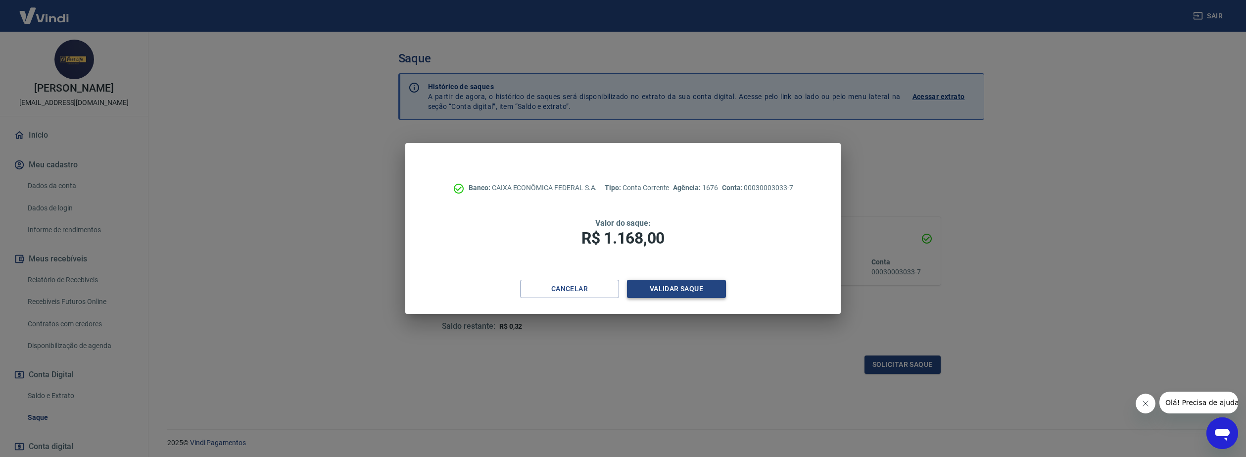 The image size is (1246, 457). Describe the element at coordinates (687, 188) in the screenshot. I see `span: Agência:` at that location.